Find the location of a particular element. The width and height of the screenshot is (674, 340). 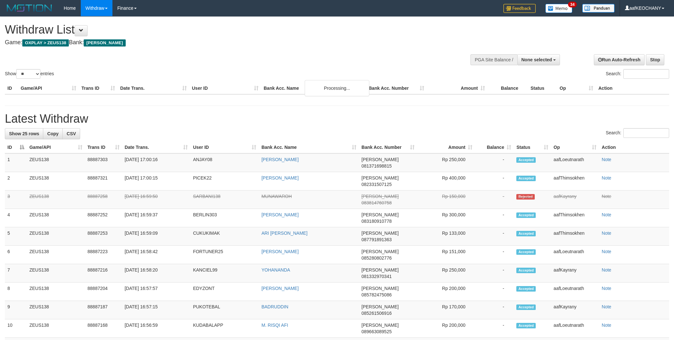

img: MOTION_logo.png is located at coordinates (29, 8).